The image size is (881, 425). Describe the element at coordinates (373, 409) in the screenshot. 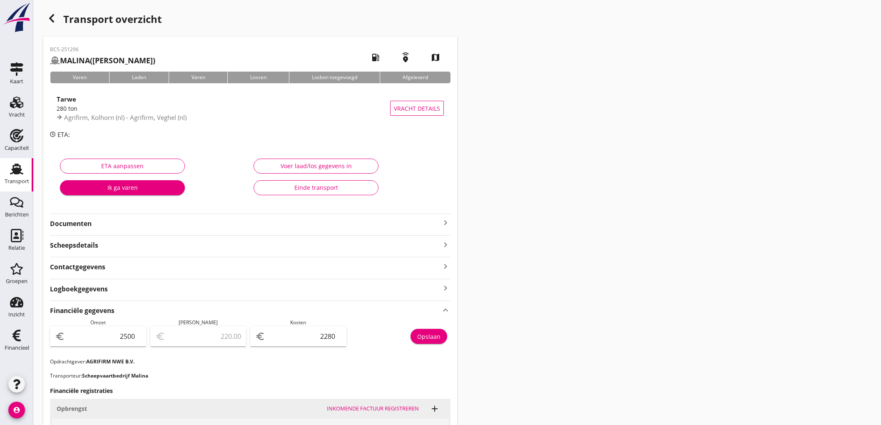

I see `div: Inkomende factuur registreren` at that location.